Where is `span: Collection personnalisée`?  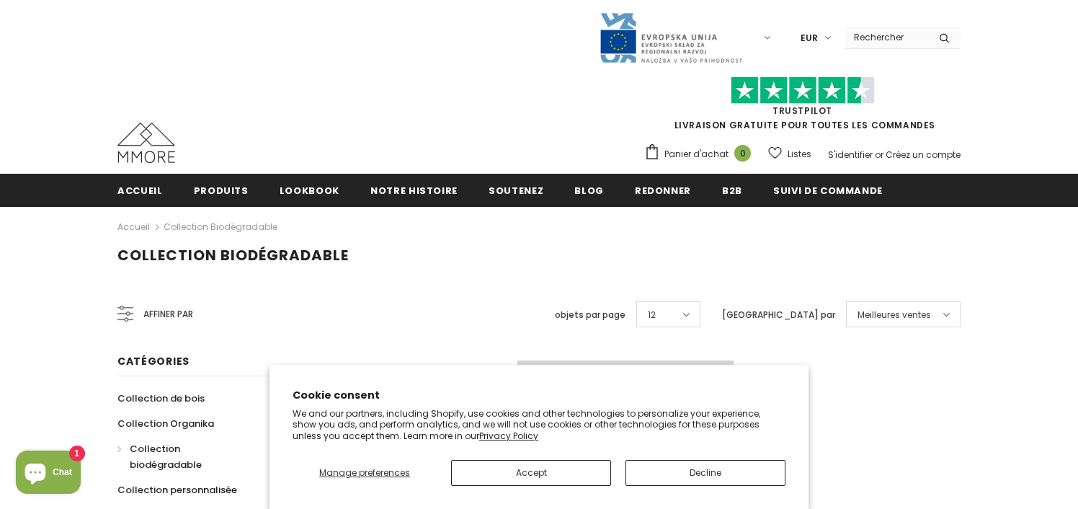
span: Collection personnalisée is located at coordinates (177, 489).